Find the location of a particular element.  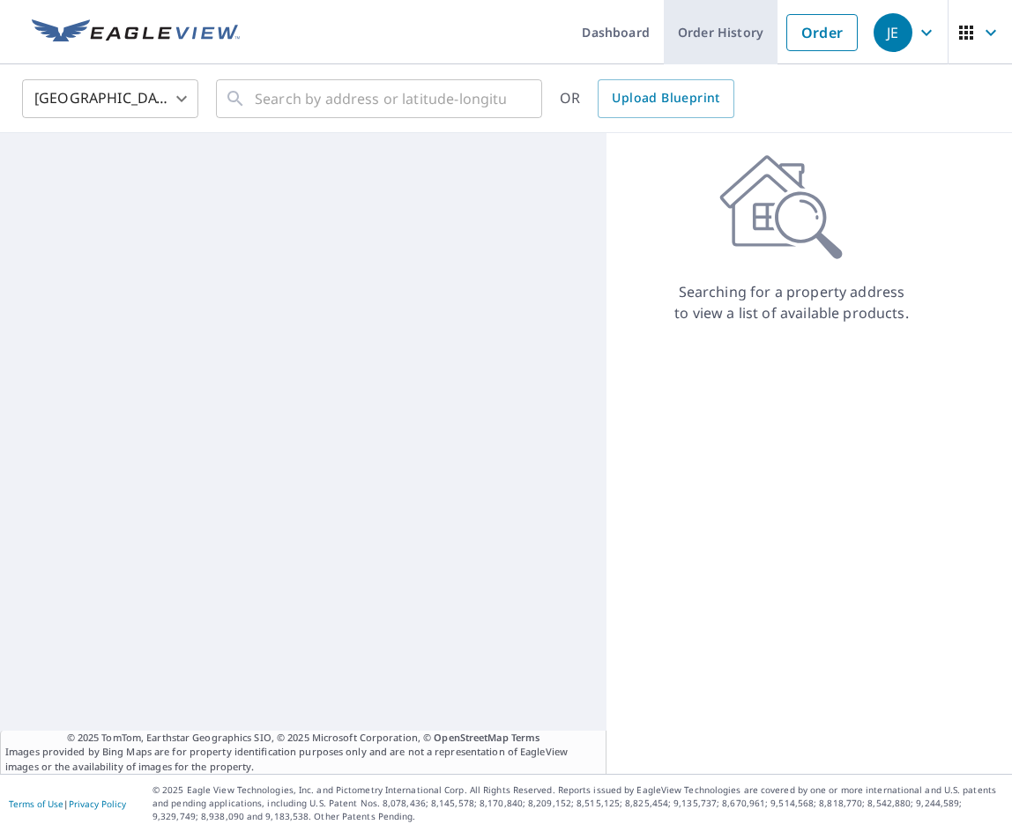

div: JE is located at coordinates (893, 33).